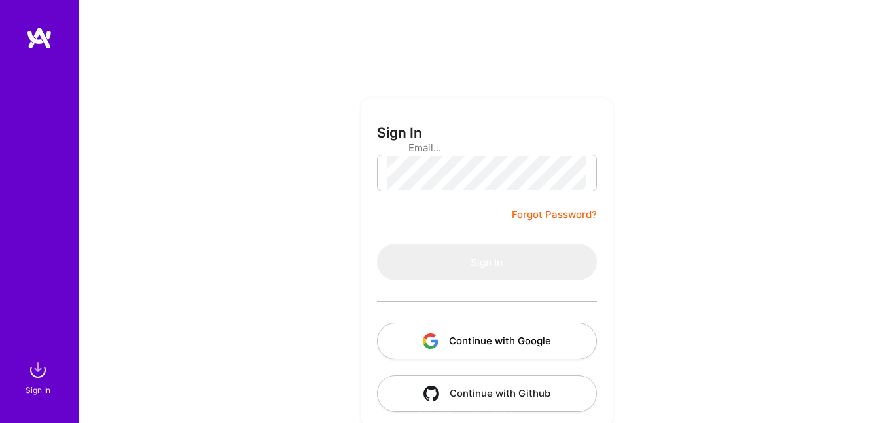 Image resolution: width=894 pixels, height=423 pixels. What do you see at coordinates (487, 393) in the screenshot?
I see `button: Continue with Github` at bounding box center [487, 393].